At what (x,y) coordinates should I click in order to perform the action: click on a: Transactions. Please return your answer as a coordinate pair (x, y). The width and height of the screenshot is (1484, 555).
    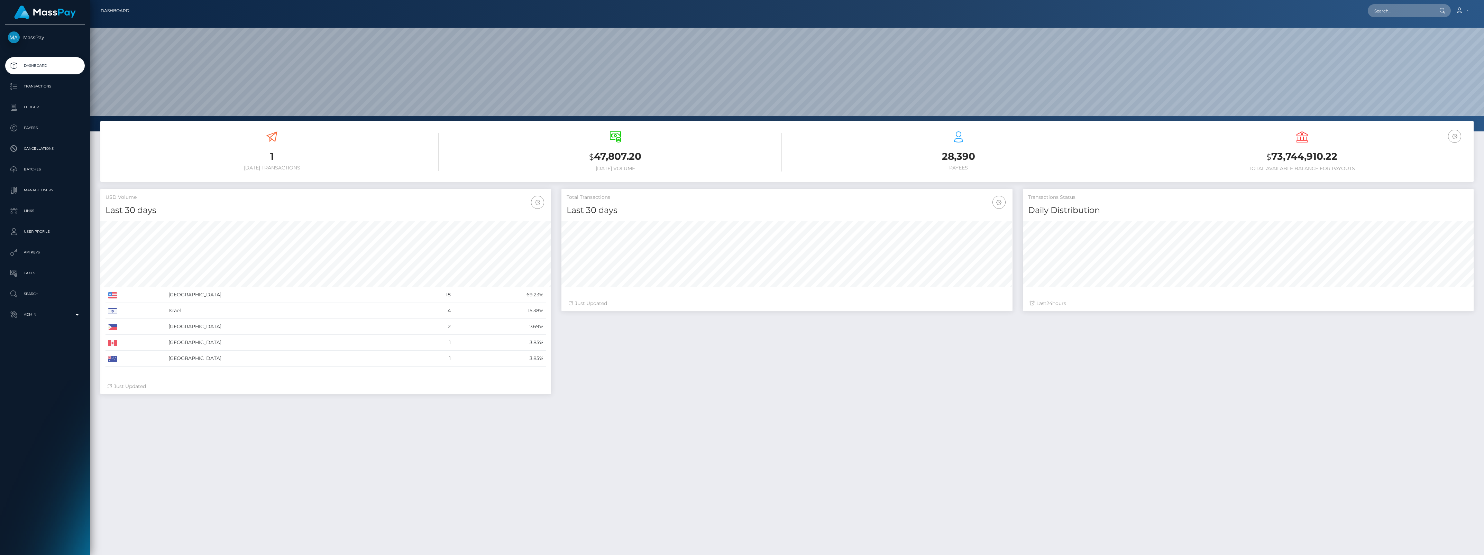
    Looking at the image, I should click on (45, 86).